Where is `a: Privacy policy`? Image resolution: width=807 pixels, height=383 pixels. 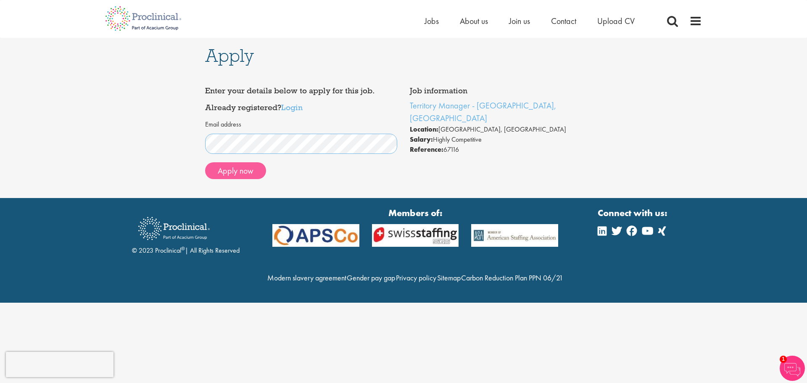
a: Privacy policy is located at coordinates (416, 277).